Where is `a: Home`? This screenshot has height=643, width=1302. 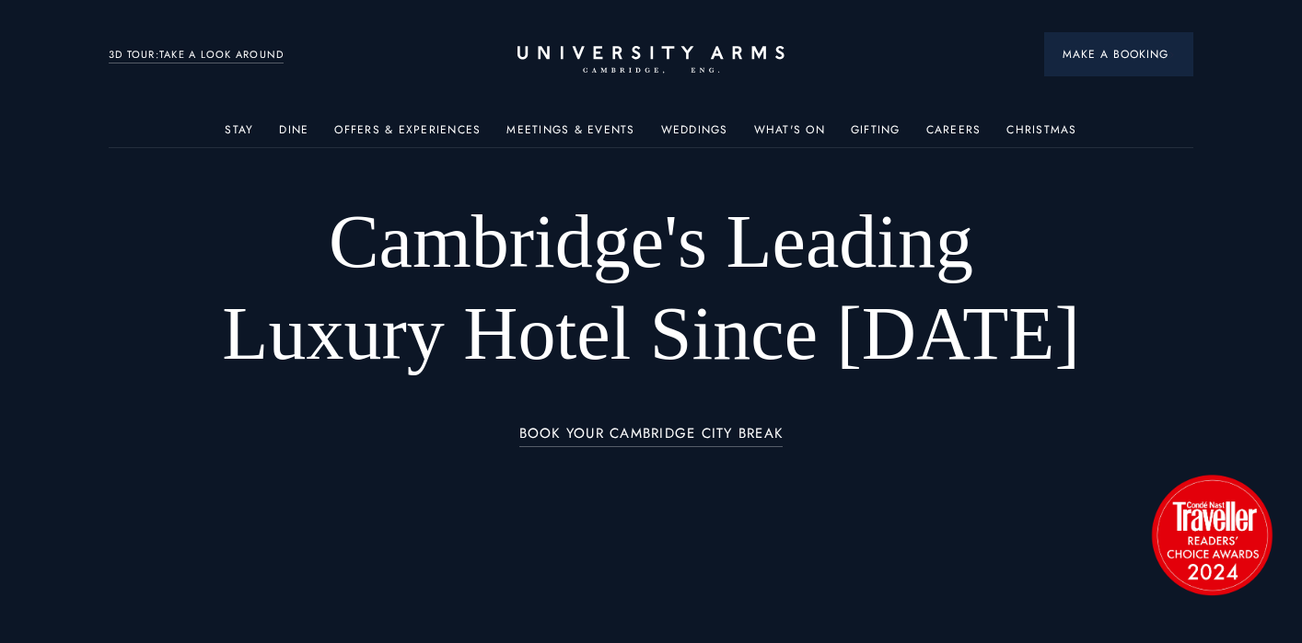
a: Home is located at coordinates (651, 60).